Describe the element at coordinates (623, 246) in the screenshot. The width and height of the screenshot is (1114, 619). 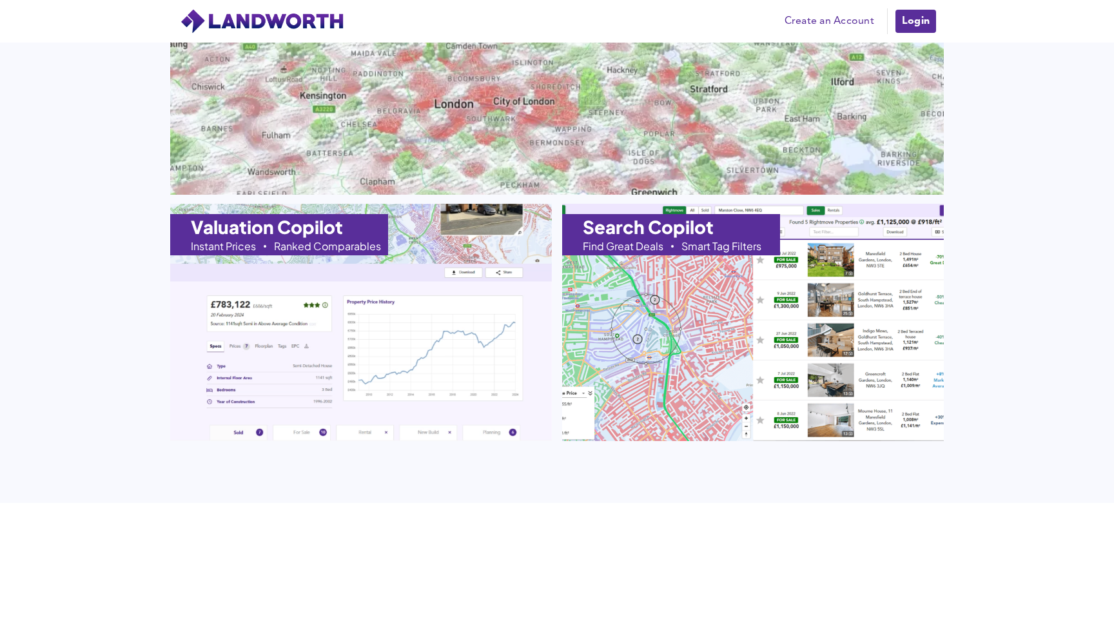
I see `div: Find Great Deals` at that location.